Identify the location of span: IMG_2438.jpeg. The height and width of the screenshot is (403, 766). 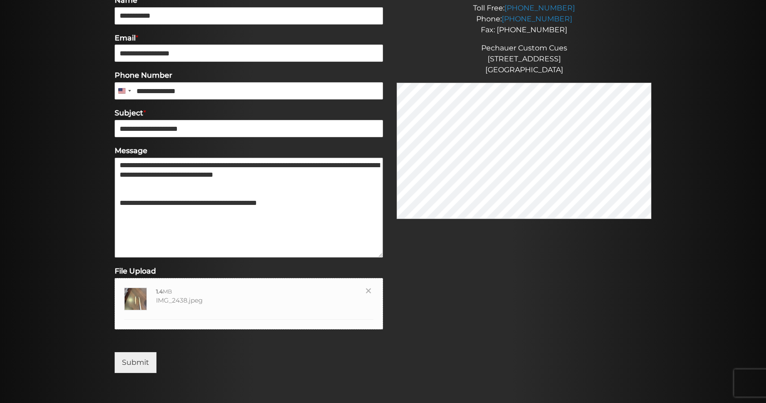
(179, 301).